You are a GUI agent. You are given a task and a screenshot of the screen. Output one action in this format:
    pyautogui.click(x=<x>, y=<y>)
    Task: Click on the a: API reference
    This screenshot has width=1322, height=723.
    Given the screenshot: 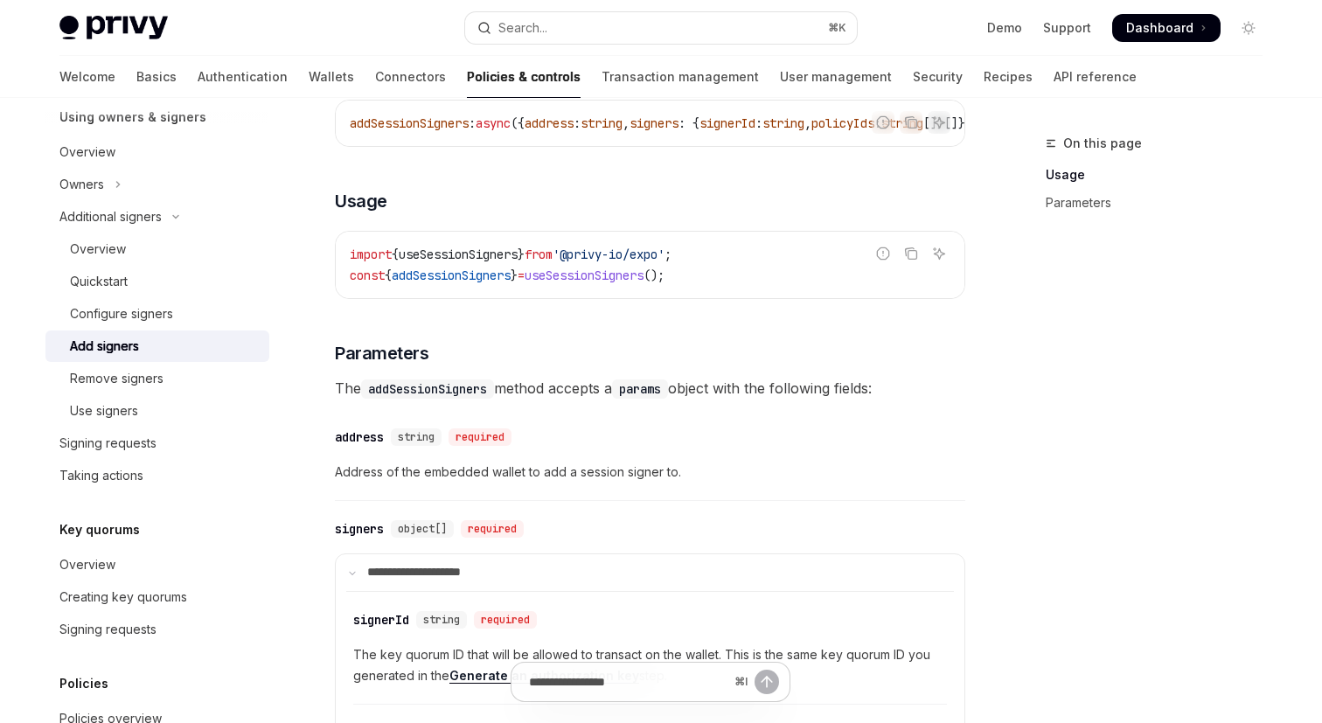 What is the action you would take?
    pyautogui.click(x=1094, y=77)
    